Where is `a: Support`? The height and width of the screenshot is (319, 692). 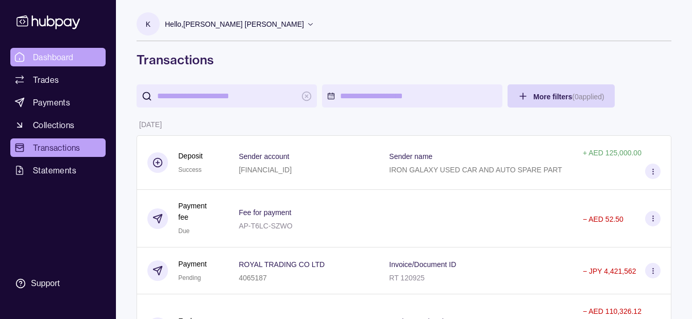 a: Support is located at coordinates (58, 284).